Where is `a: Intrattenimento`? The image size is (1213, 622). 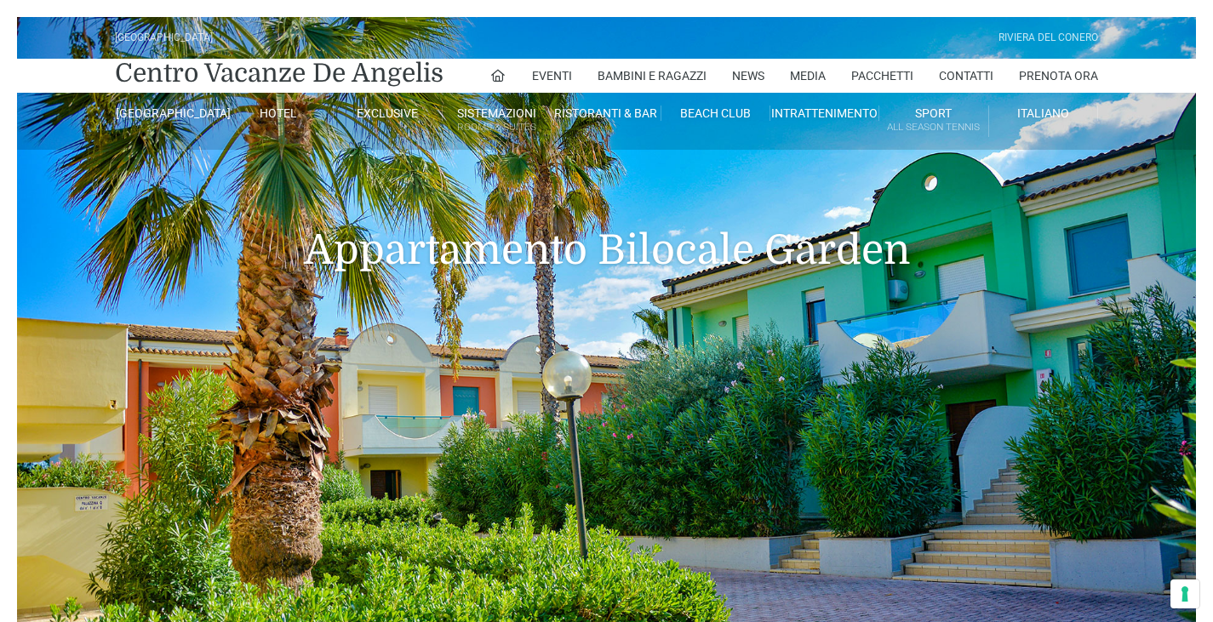 a: Intrattenimento is located at coordinates (825, 113).